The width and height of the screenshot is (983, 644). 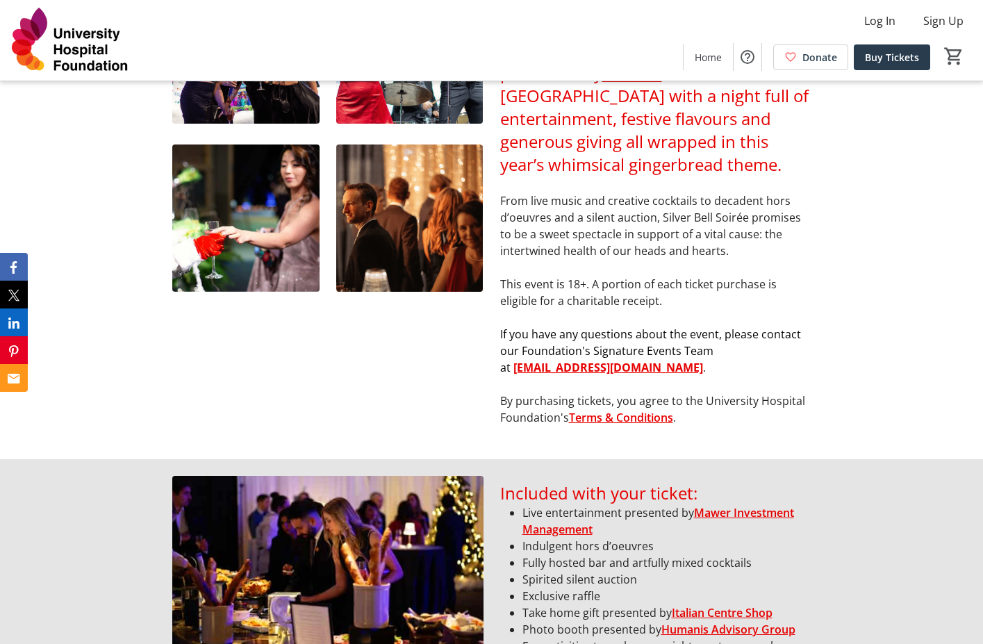 I want to click on span: Included with your ticket:, so click(x=599, y=492).